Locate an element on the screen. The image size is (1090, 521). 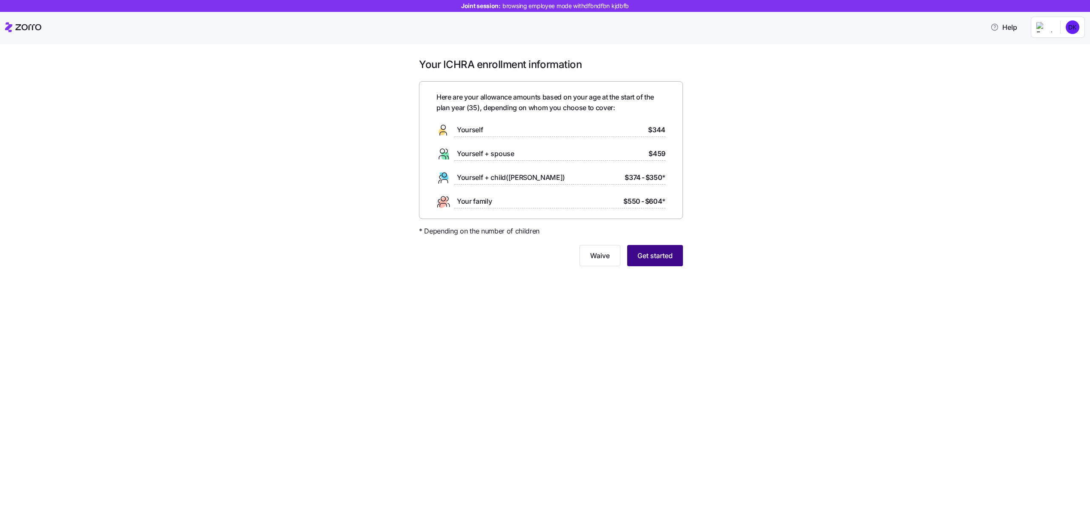
button: Waive is located at coordinates (600, 256).